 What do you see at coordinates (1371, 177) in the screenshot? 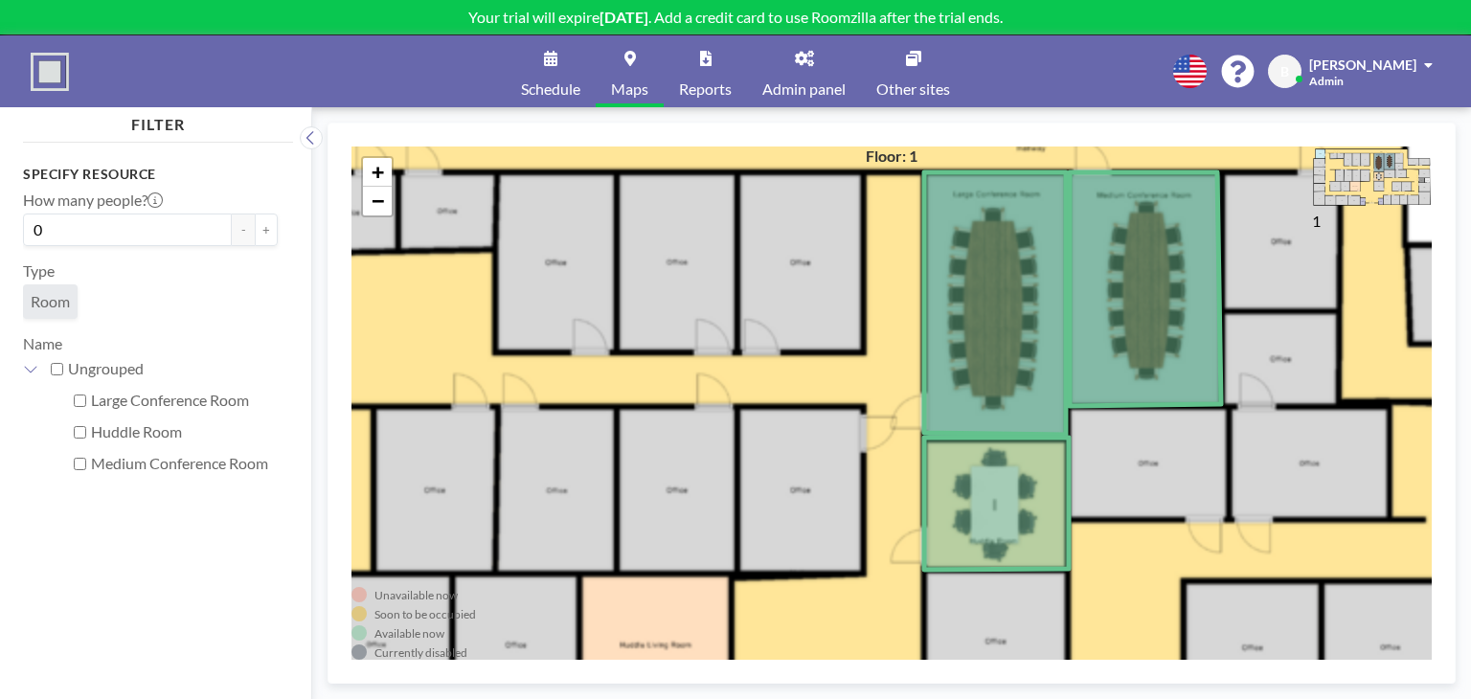
I see `img: 9846c1193c98ba9bc1de4b762ec2966d.png` at bounding box center [1371, 177].